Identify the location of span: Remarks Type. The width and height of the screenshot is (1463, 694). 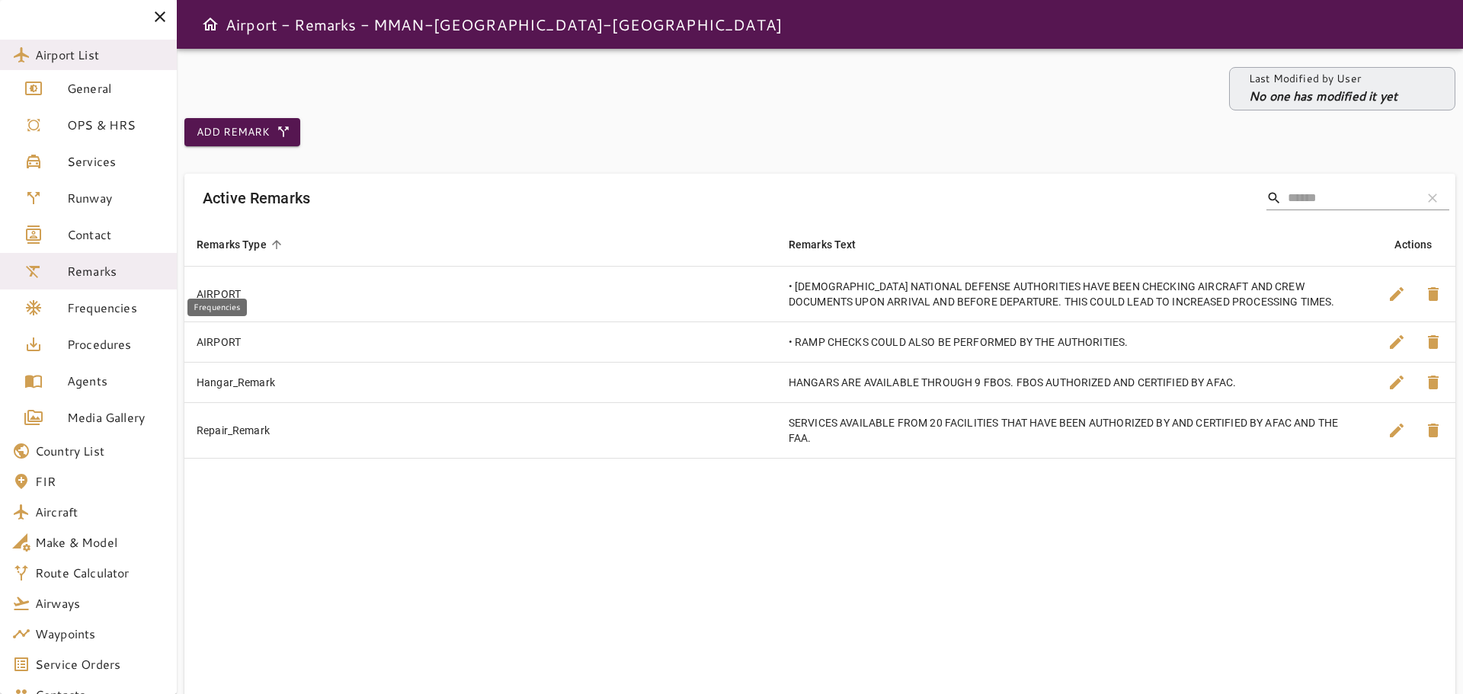
(242, 245).